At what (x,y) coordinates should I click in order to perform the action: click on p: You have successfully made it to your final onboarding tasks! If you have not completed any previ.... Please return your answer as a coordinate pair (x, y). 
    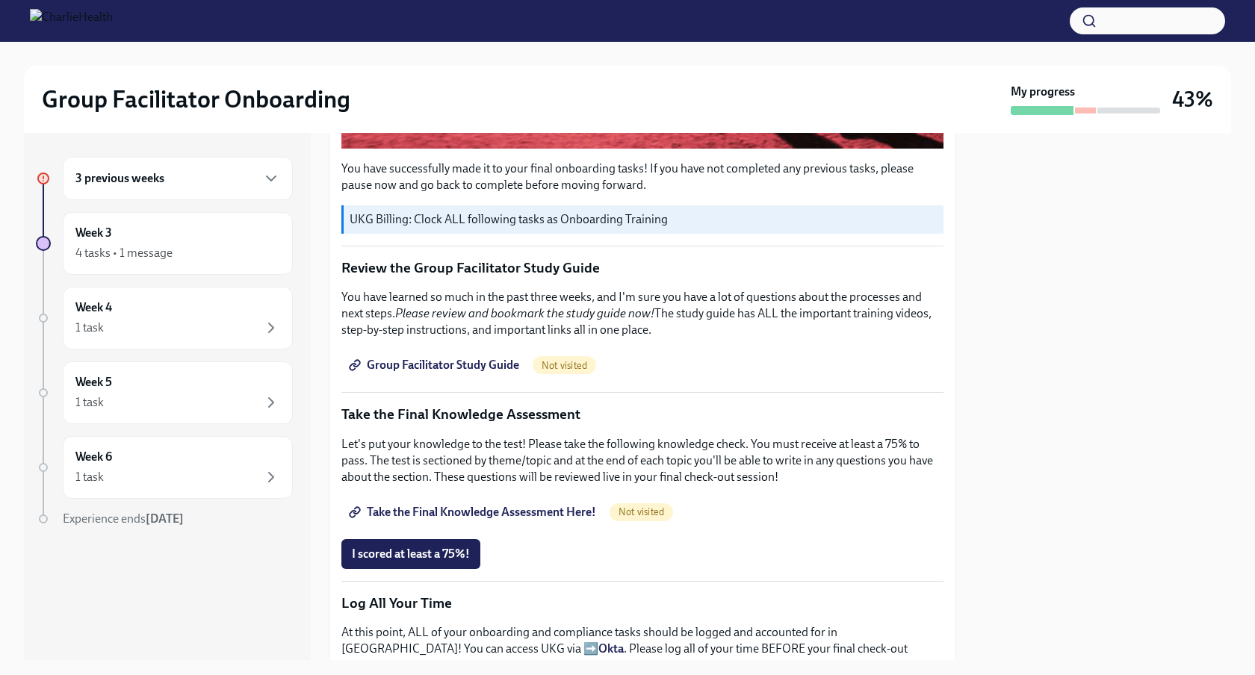
    Looking at the image, I should click on (642, 177).